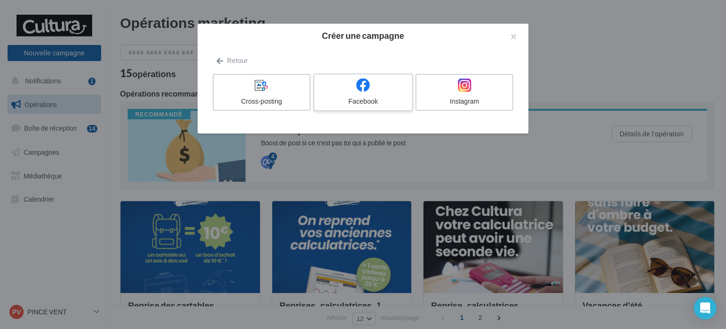  What do you see at coordinates (464, 101) in the screenshot?
I see `div: Instagram` at bounding box center [464, 101].